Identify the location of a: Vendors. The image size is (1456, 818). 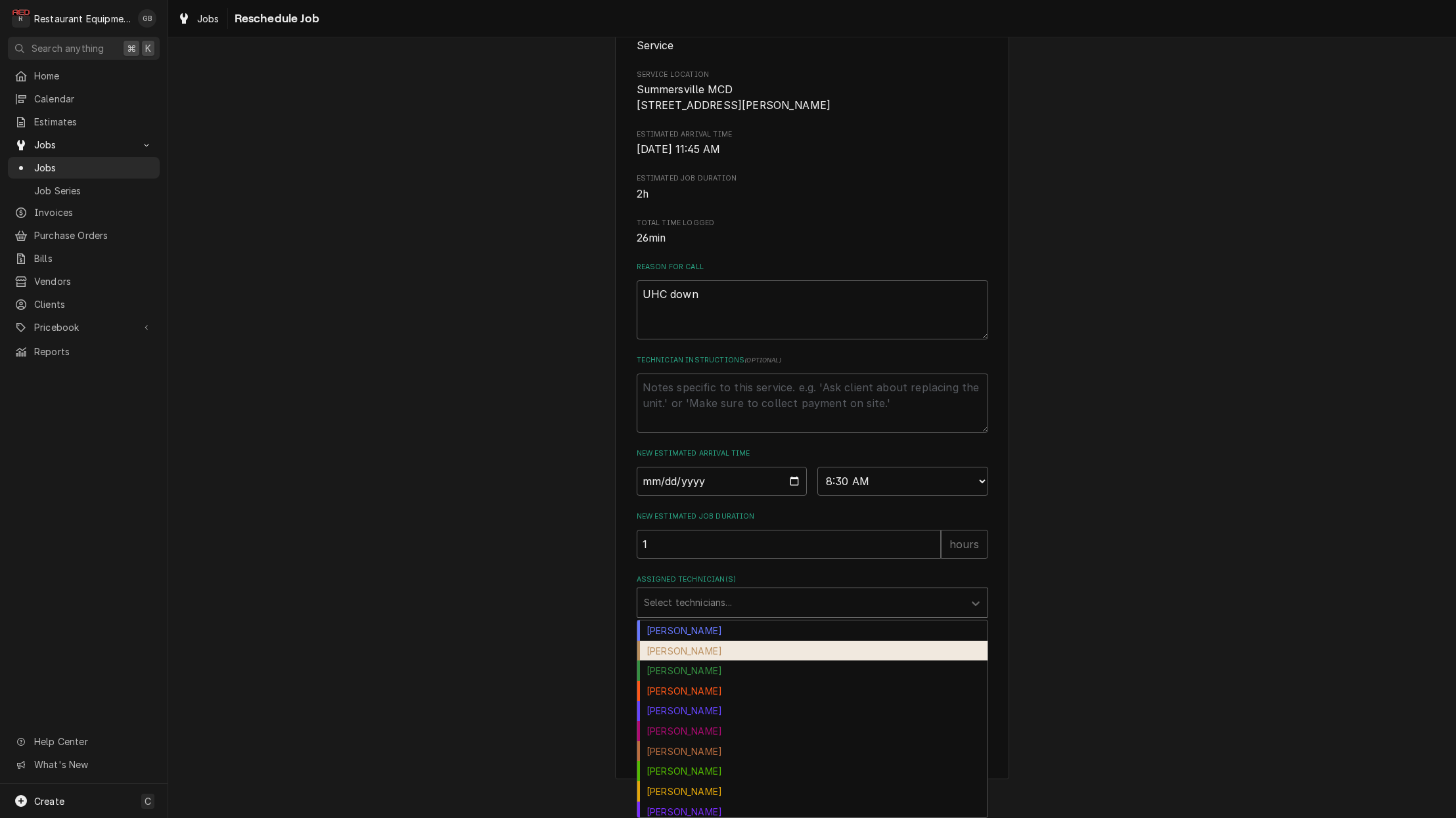
(83, 281).